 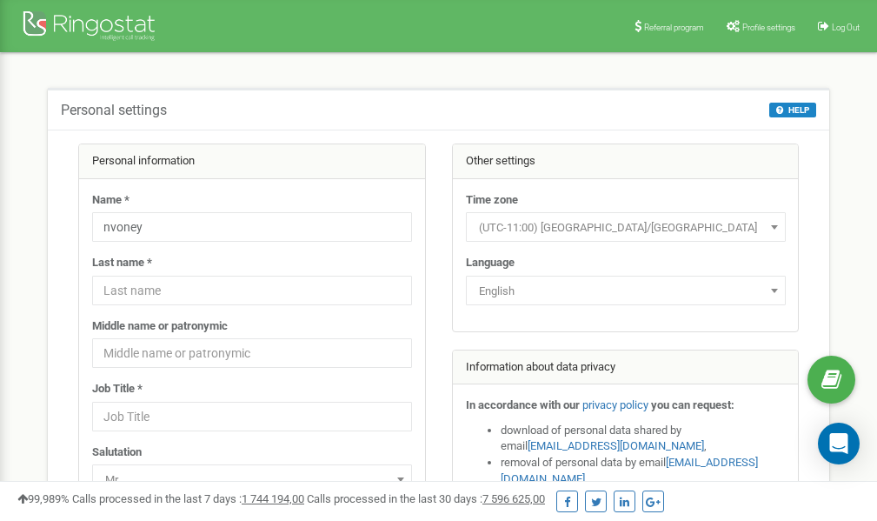 I want to click on span: Calls processed in the last 7 days :, so click(x=188, y=498).